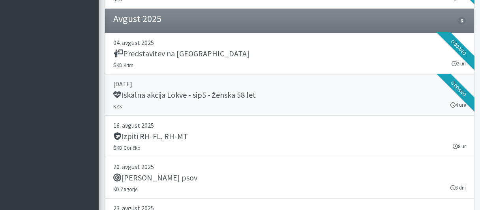  I want to click on small: KZS, so click(117, 107).